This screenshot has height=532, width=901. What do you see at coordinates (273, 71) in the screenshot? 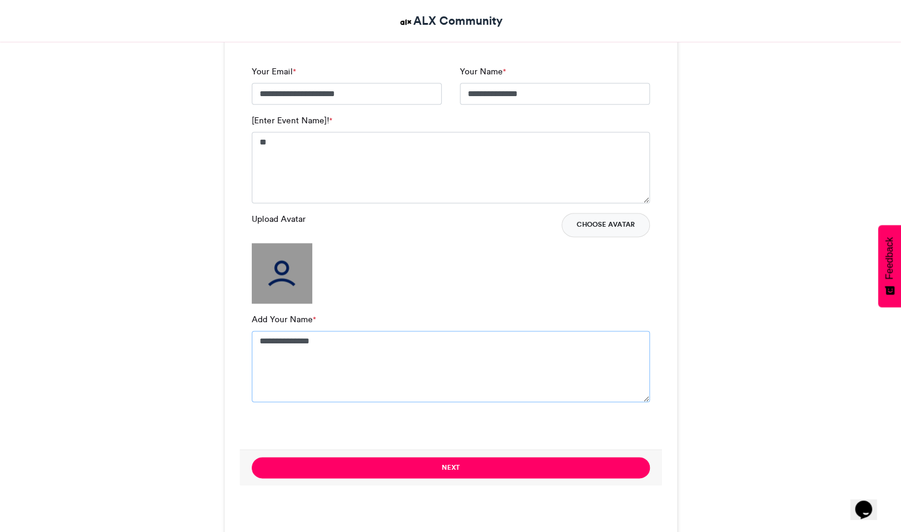
I see `label: Your Email` at bounding box center [273, 71].